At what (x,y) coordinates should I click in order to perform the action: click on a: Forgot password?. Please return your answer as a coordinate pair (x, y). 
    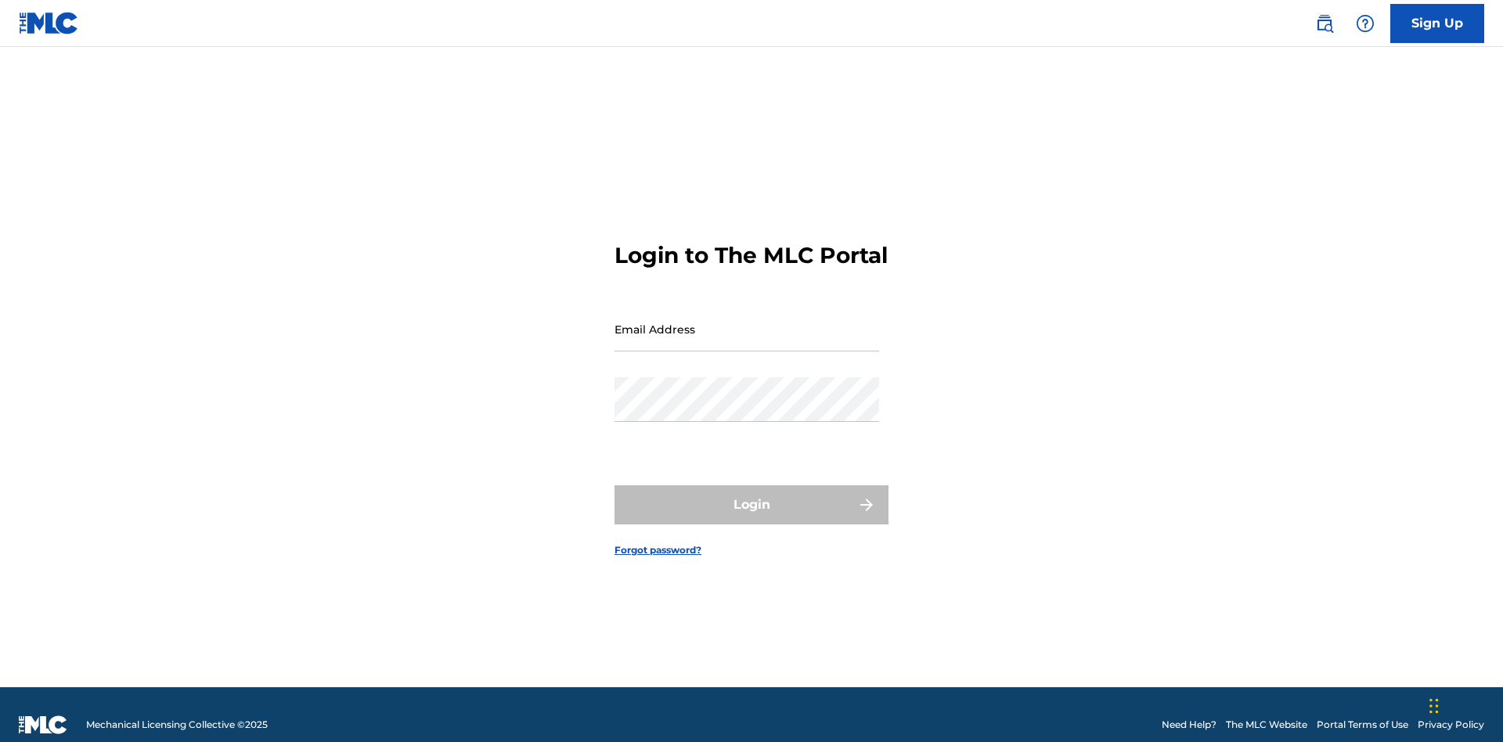
    Looking at the image, I should click on (657, 550).